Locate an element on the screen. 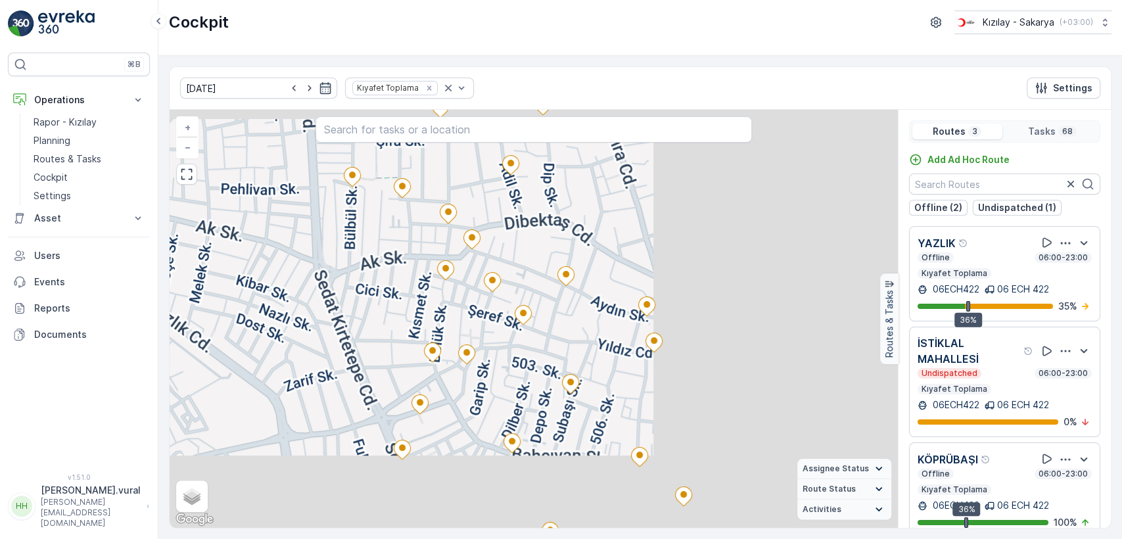 This screenshot has width=1122, height=539. p: Kızılay - Sakarya is located at coordinates (1018, 22).